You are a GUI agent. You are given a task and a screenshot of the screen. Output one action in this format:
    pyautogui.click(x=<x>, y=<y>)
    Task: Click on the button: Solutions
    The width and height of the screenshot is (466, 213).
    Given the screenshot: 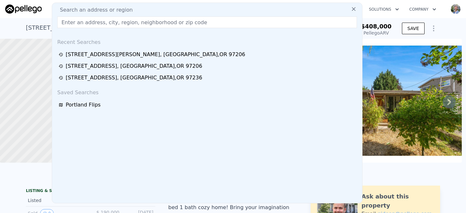 What is the action you would take?
    pyautogui.click(x=384, y=9)
    